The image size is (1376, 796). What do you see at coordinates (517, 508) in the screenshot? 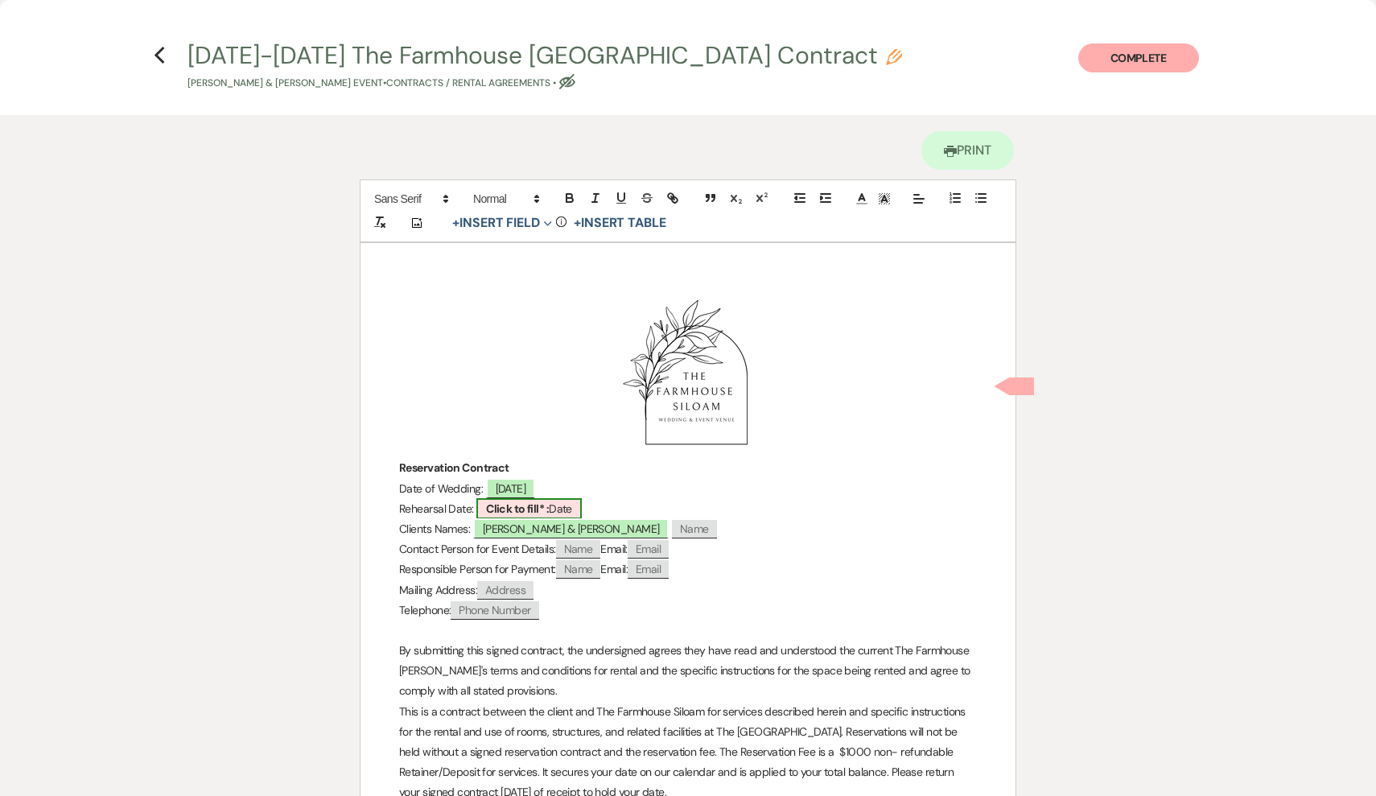
I see `b: Click to fill* :` at bounding box center [517, 508].